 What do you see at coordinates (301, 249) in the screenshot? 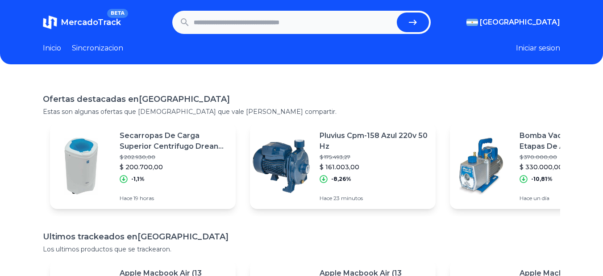
I see `p: Los ultimos productos que se trackearon.` at bounding box center [301, 249].